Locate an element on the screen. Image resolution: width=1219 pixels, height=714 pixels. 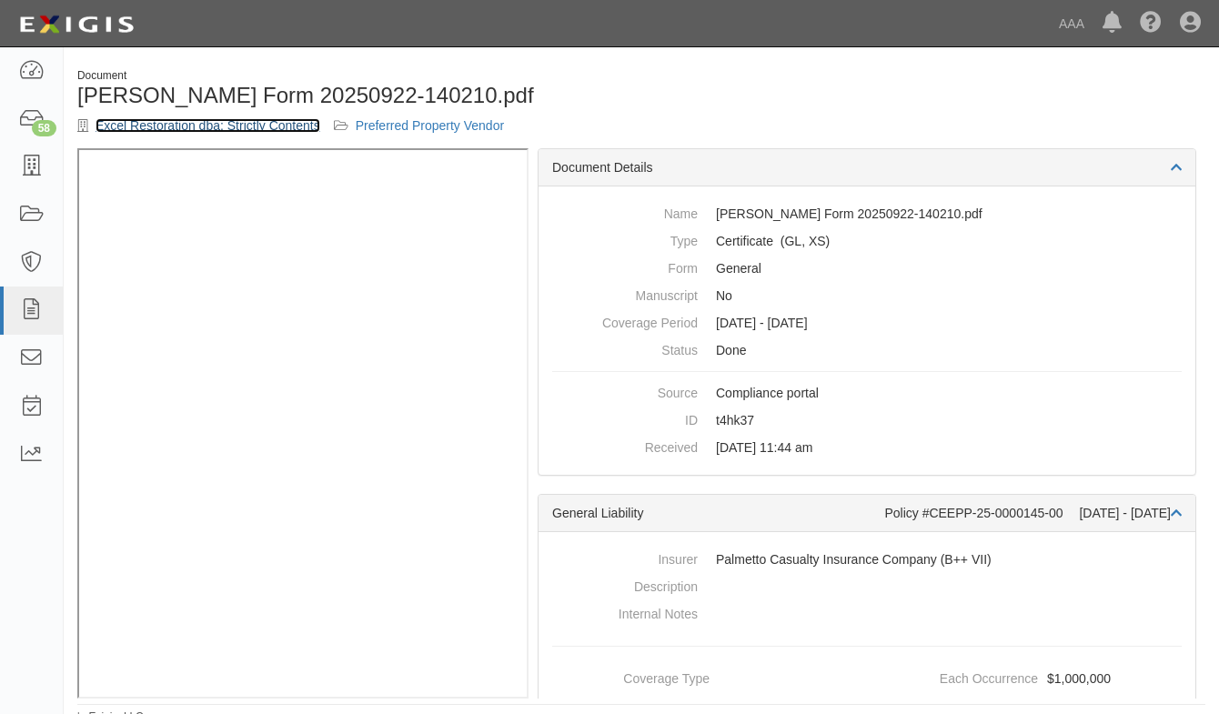
dd: General is located at coordinates (867, 268).